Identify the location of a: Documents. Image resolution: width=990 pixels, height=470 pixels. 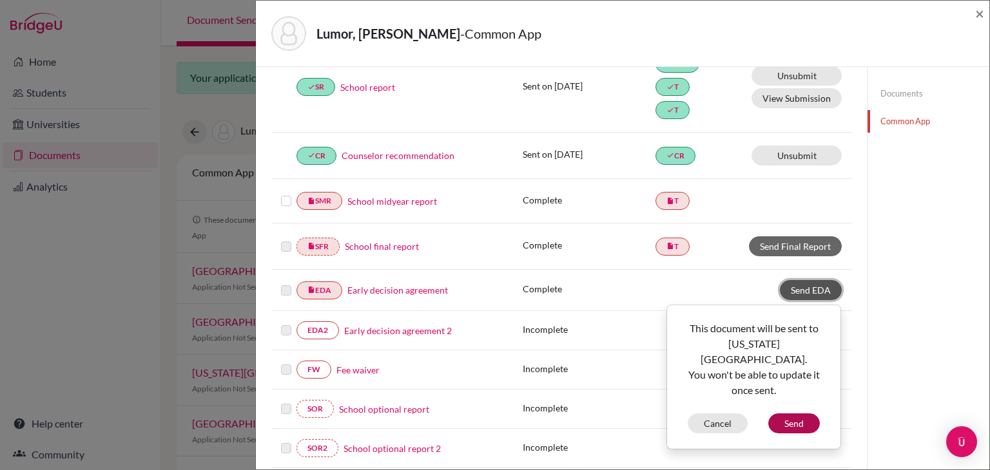
(928, 93).